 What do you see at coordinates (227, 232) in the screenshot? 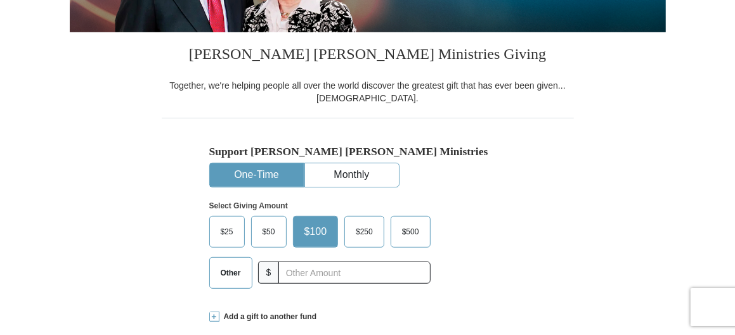
I see `span: $25` at bounding box center [227, 232].